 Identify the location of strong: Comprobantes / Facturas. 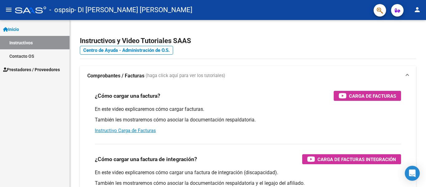
(116, 76).